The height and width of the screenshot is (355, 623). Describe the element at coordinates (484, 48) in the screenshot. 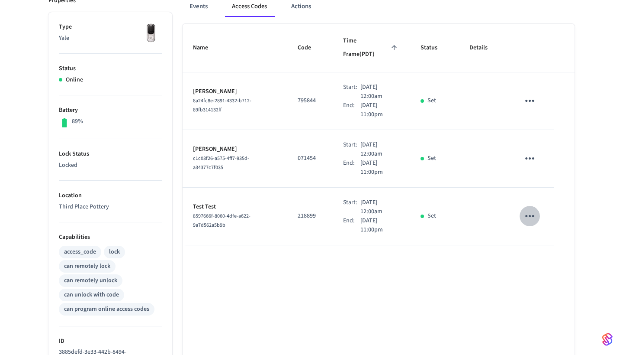

I see `span: Details` at that location.